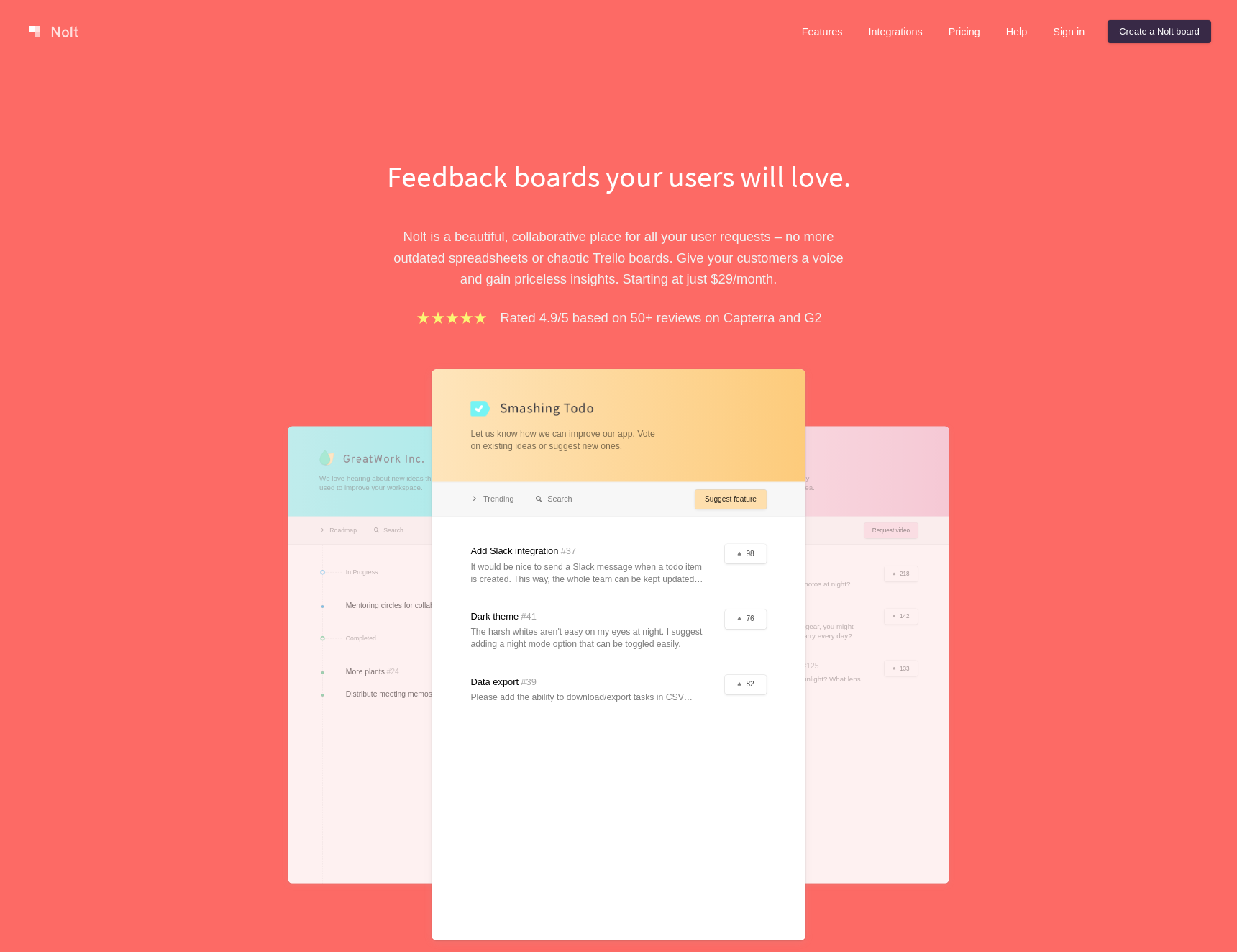 The image size is (1237, 952). What do you see at coordinates (661, 317) in the screenshot?
I see `p: Rated 4.9/5 based on 50+ reviews on Capterra and G2` at bounding box center [661, 317].